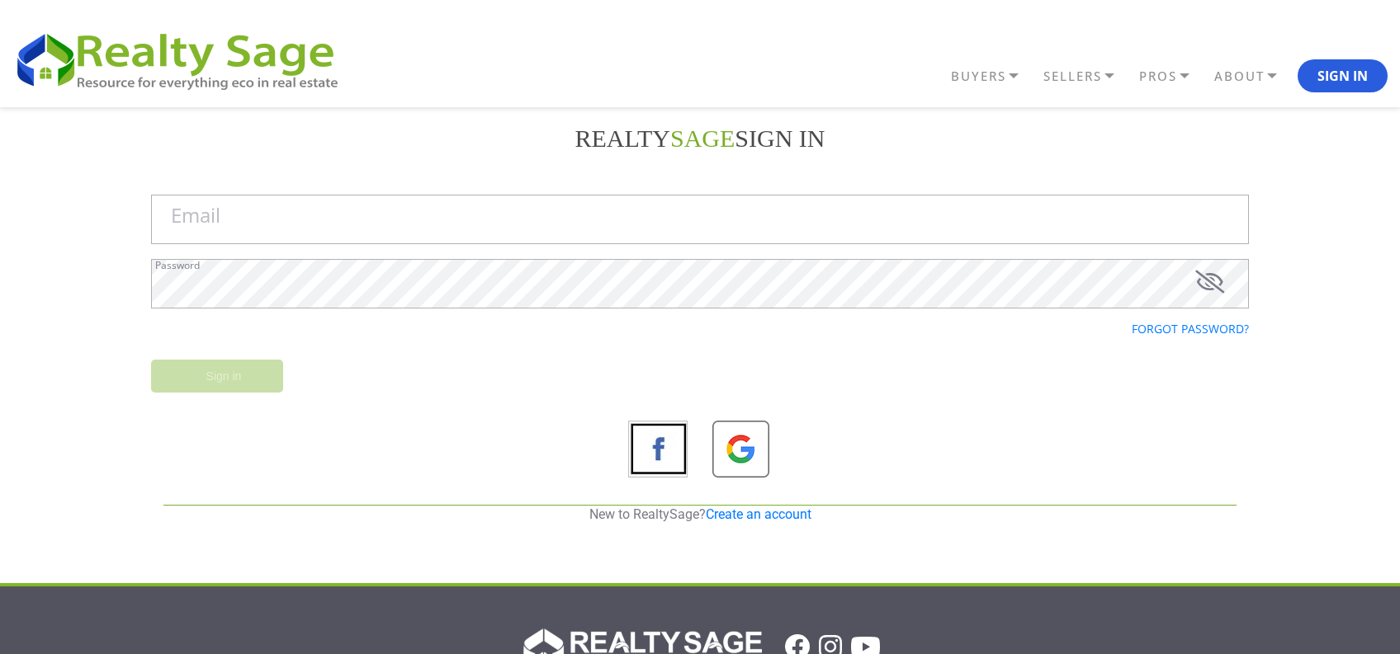  Describe the element at coordinates (196, 215) in the screenshot. I see `label: Email` at that location.